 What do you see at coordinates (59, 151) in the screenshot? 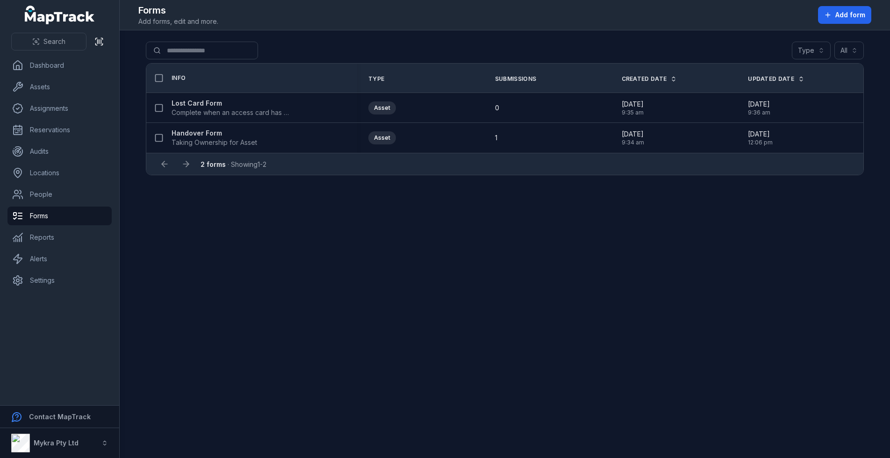
I see `a: Audits` at bounding box center [59, 151].